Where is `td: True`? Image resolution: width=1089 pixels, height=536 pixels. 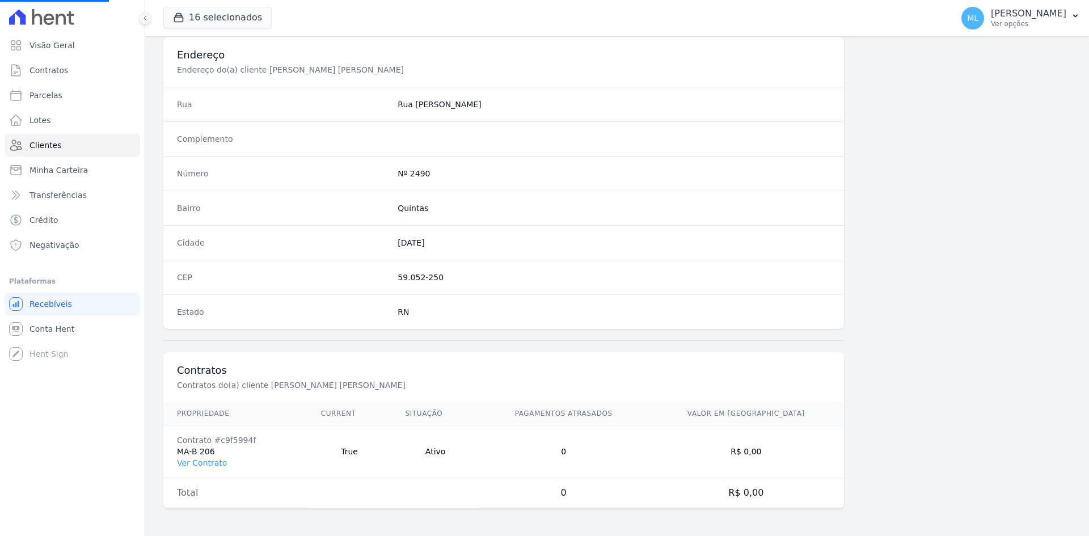 td: True is located at coordinates (349, 451).